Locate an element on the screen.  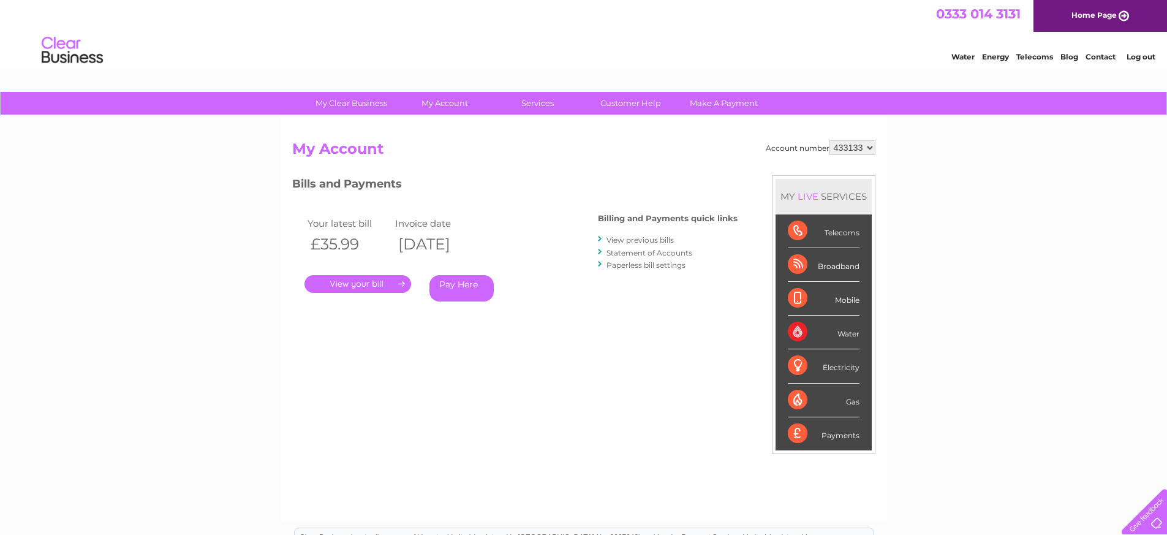
a: 0333 014 3131 is located at coordinates (978, 13).